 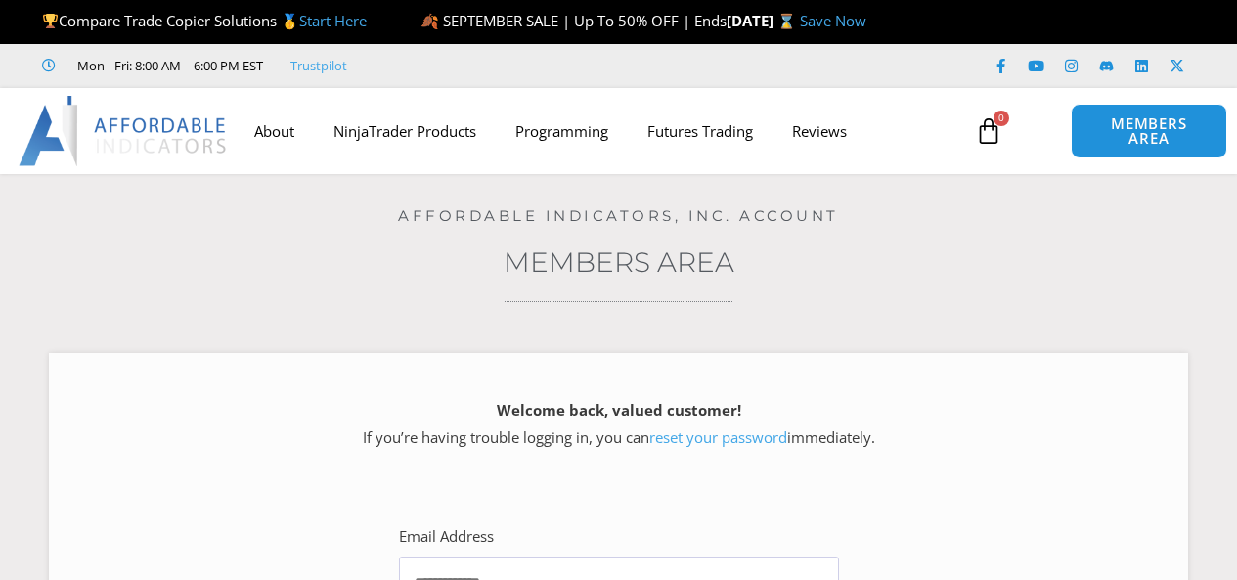 What do you see at coordinates (819, 131) in the screenshot?
I see `a: Reviews` at bounding box center [819, 131].